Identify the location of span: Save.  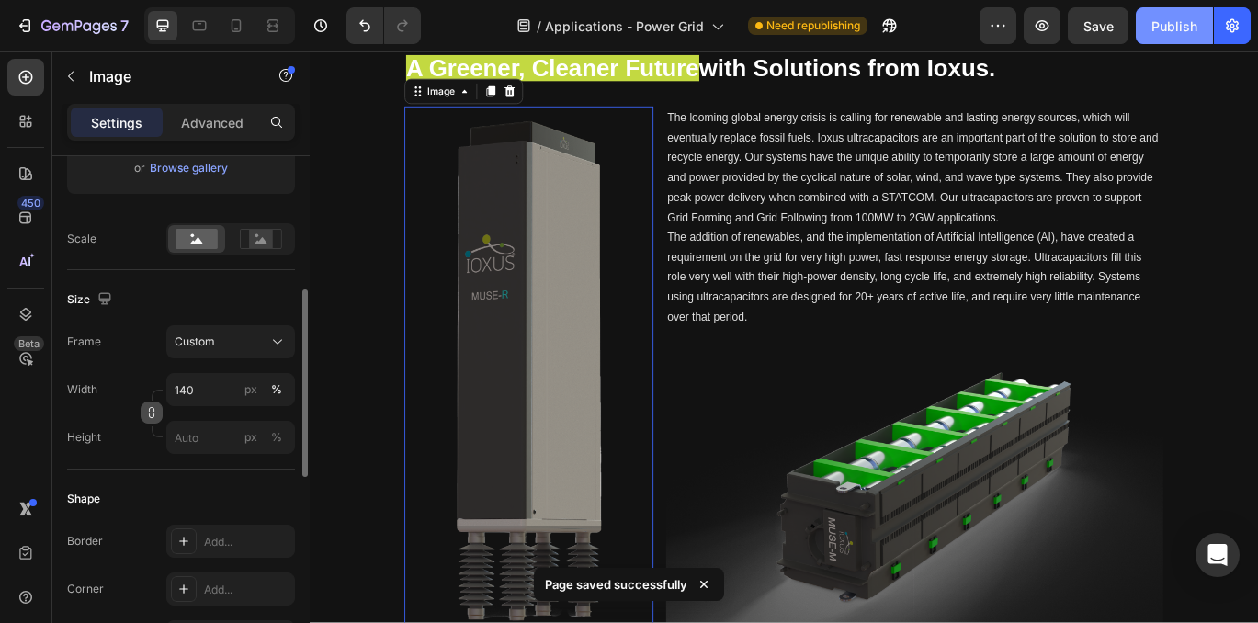
(1098, 26).